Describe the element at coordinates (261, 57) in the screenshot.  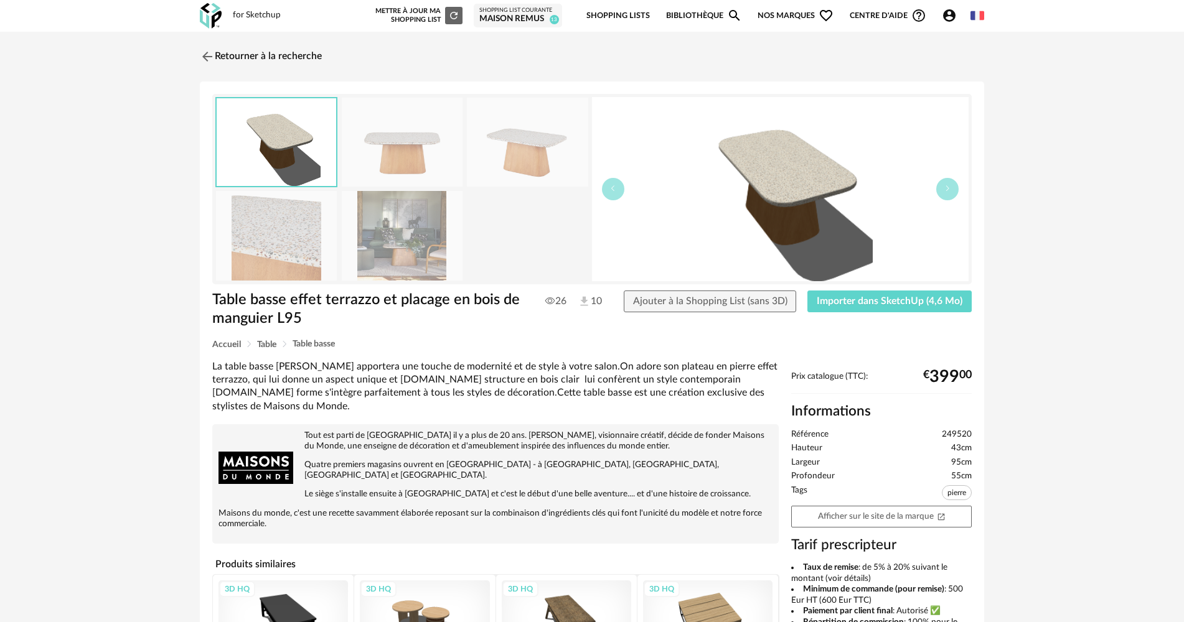
I see `a: Retourner à la recherche` at that location.